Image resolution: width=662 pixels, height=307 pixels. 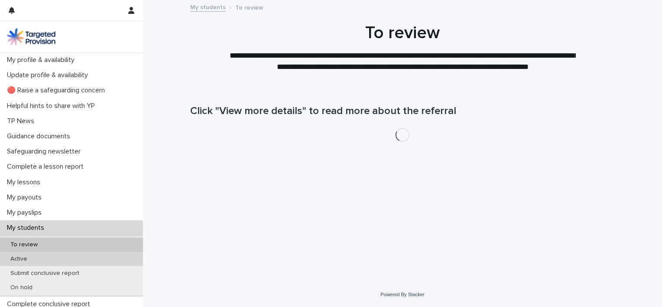 What do you see at coordinates (21, 287) in the screenshot?
I see `p: On hold` at bounding box center [21, 287].